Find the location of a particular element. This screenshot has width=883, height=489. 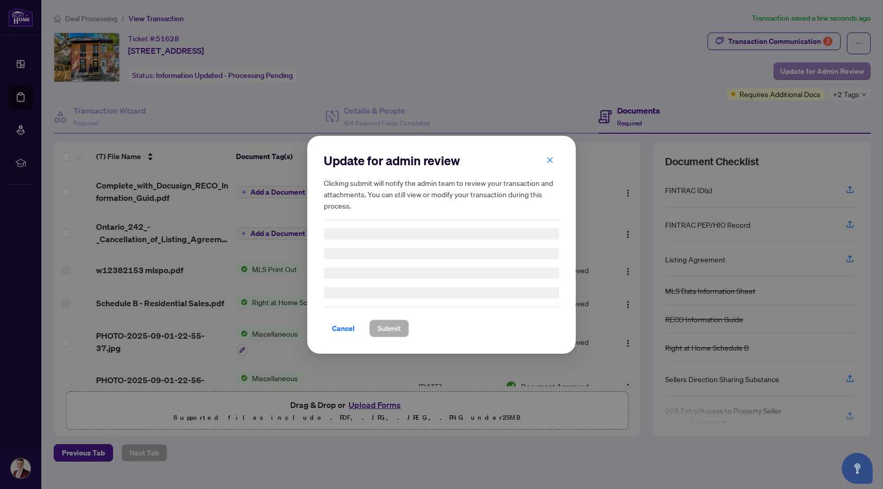

button: Open asap is located at coordinates (857, 468).